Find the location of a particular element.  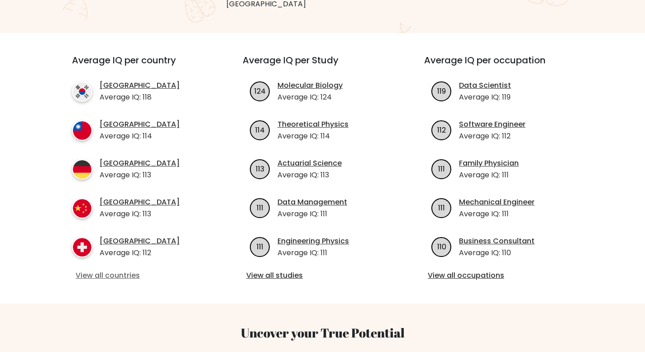

text: 114 is located at coordinates (260, 129).